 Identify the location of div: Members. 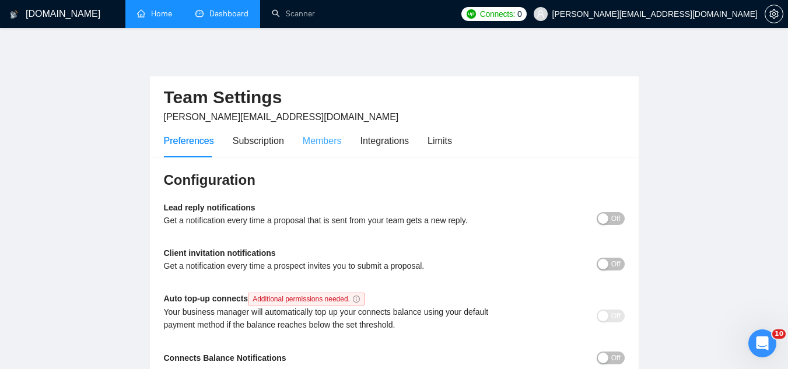
(322, 141).